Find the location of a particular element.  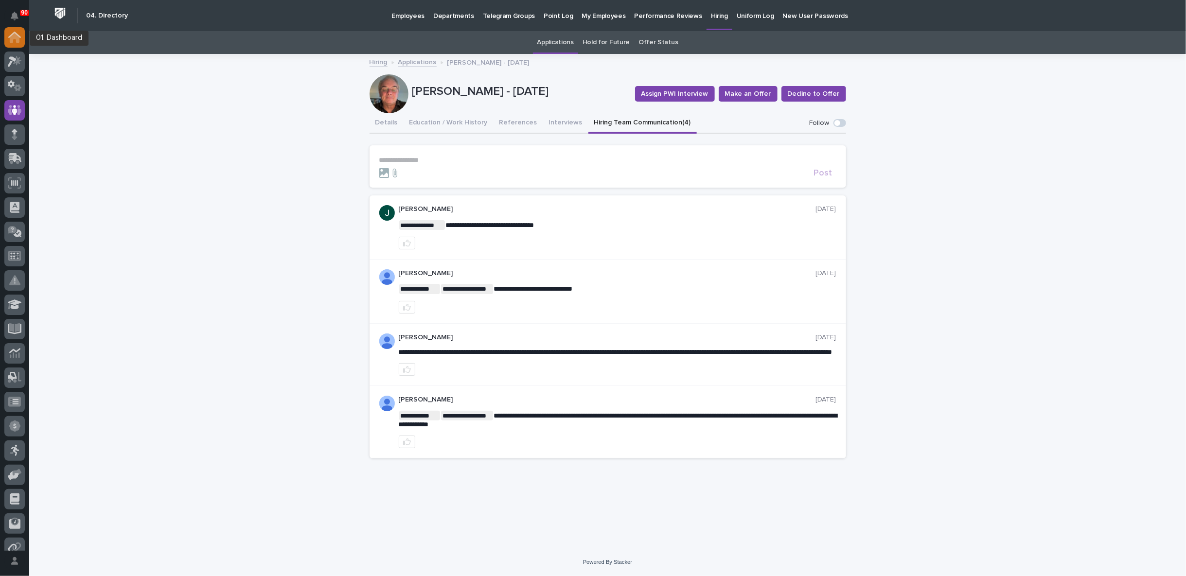

img: AATXAJzKHBjIVkmOEWMd7CrWKgKOc1AT7c5NBq-GLKw_=s96-c is located at coordinates (387, 213).